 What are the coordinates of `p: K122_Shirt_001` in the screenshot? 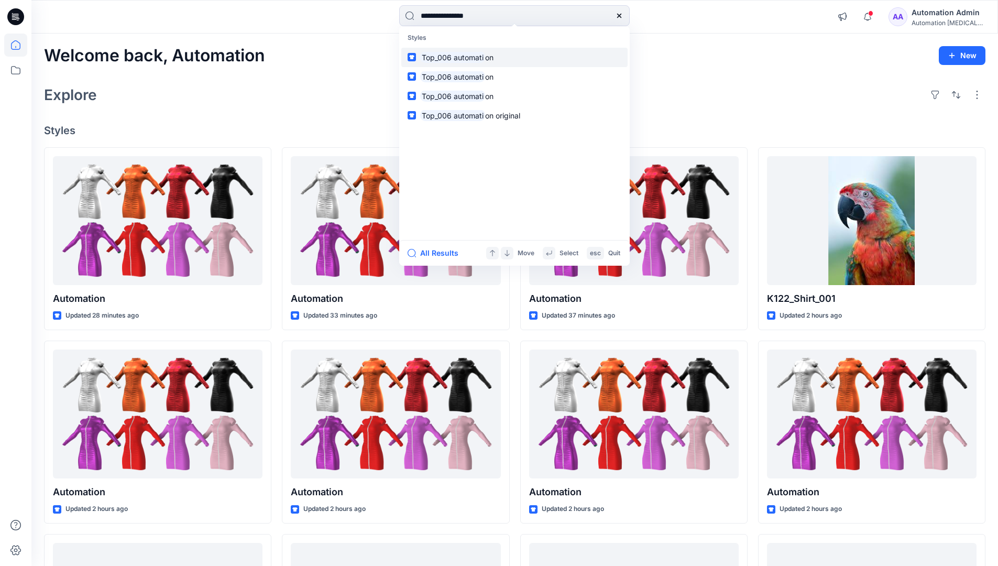 It's located at (871, 298).